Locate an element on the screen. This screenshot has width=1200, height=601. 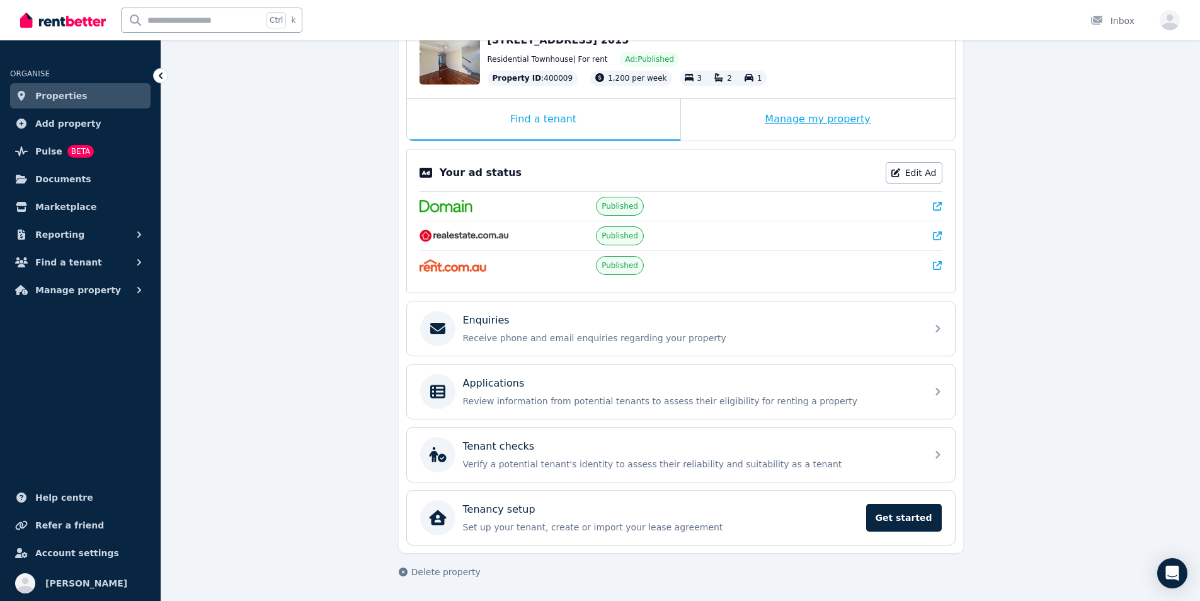
span: Property ID is located at coordinates (517, 78).